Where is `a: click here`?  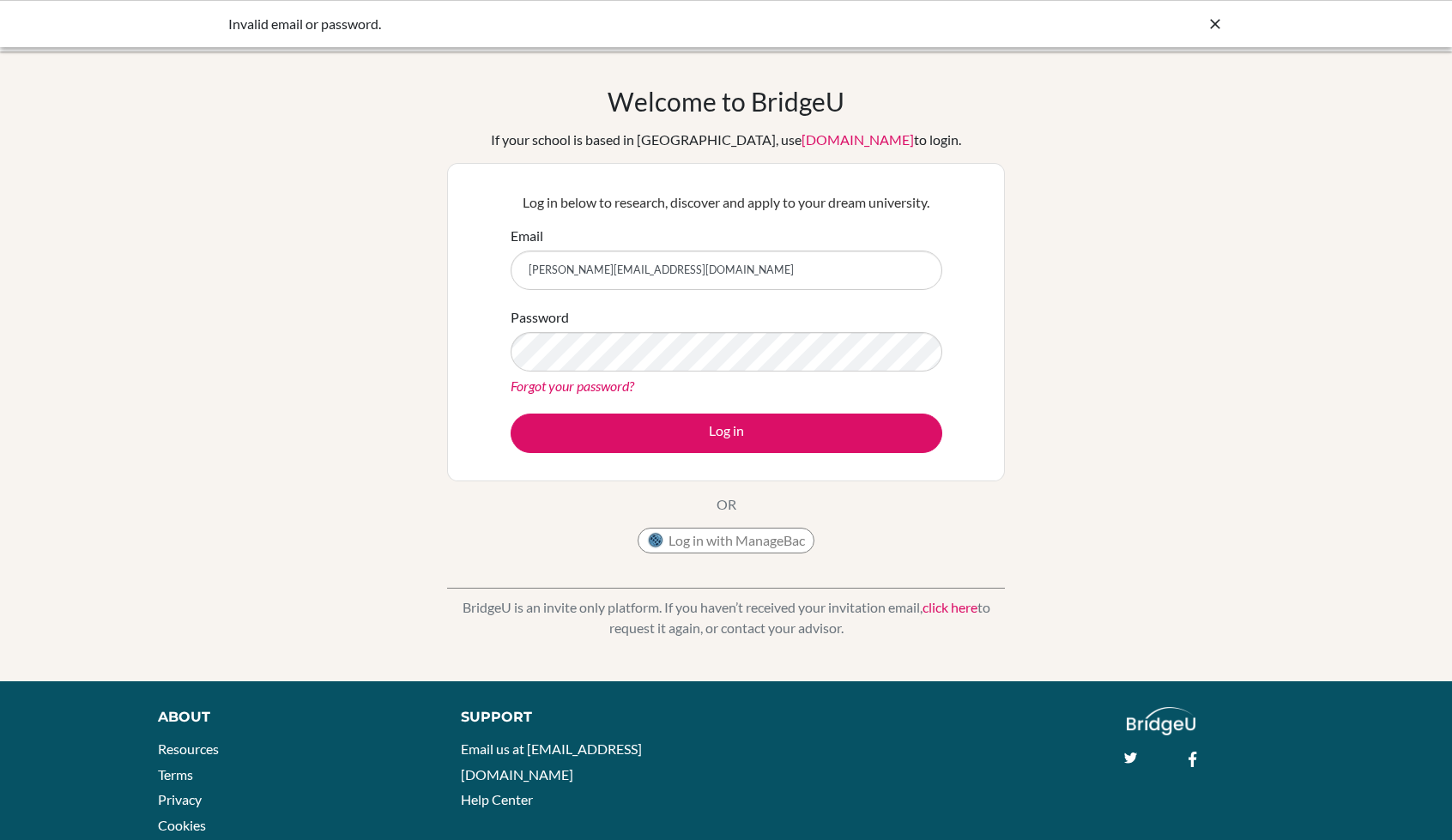
a: click here is located at coordinates (950, 607).